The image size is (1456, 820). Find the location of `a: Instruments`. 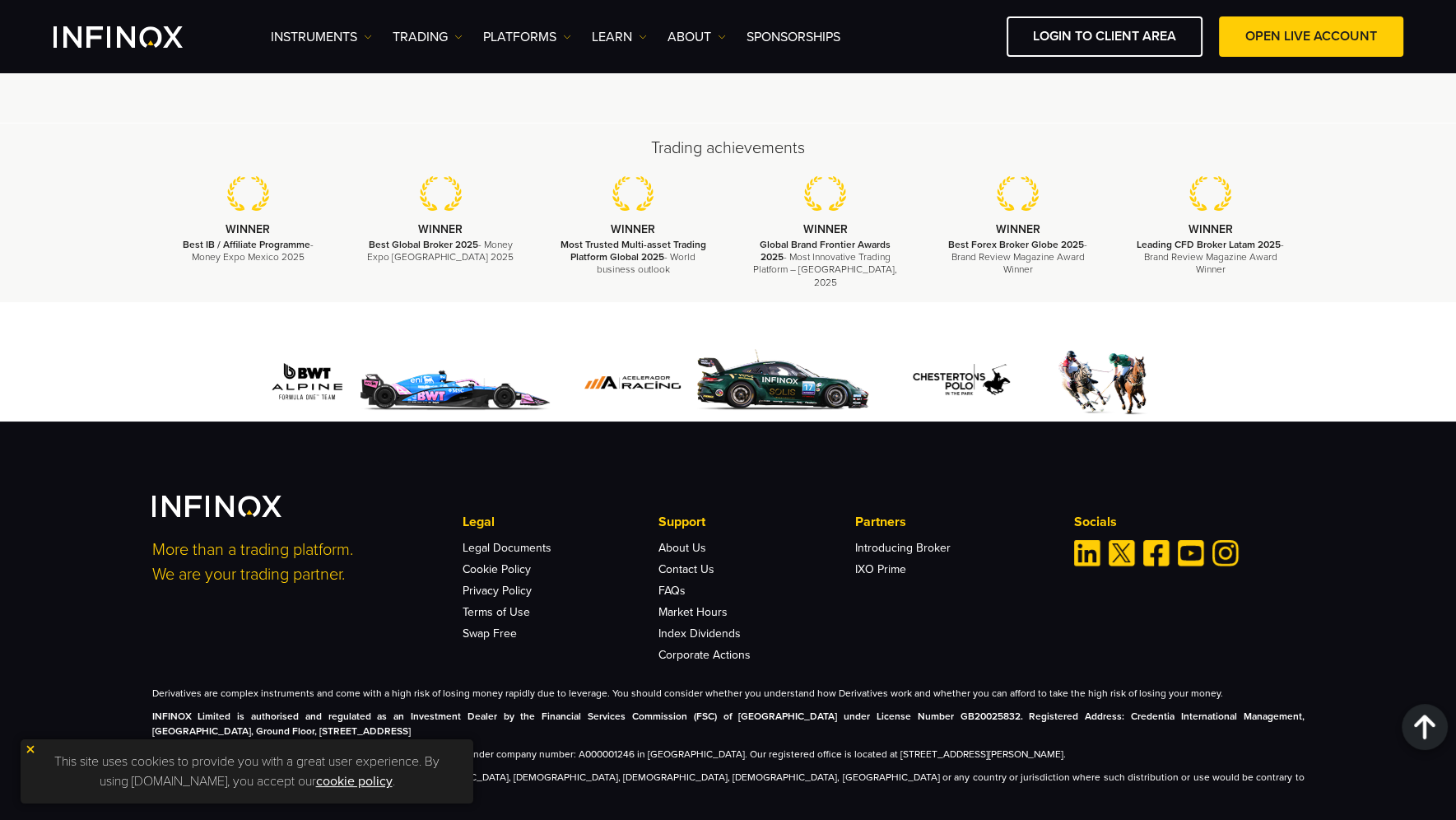

a: Instruments is located at coordinates (321, 37).